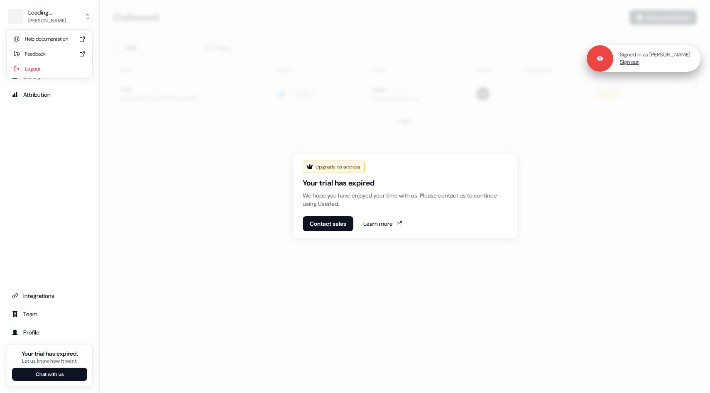 This screenshot has width=710, height=393. What do you see at coordinates (49, 39) in the screenshot?
I see `div: Help documentation` at bounding box center [49, 39].